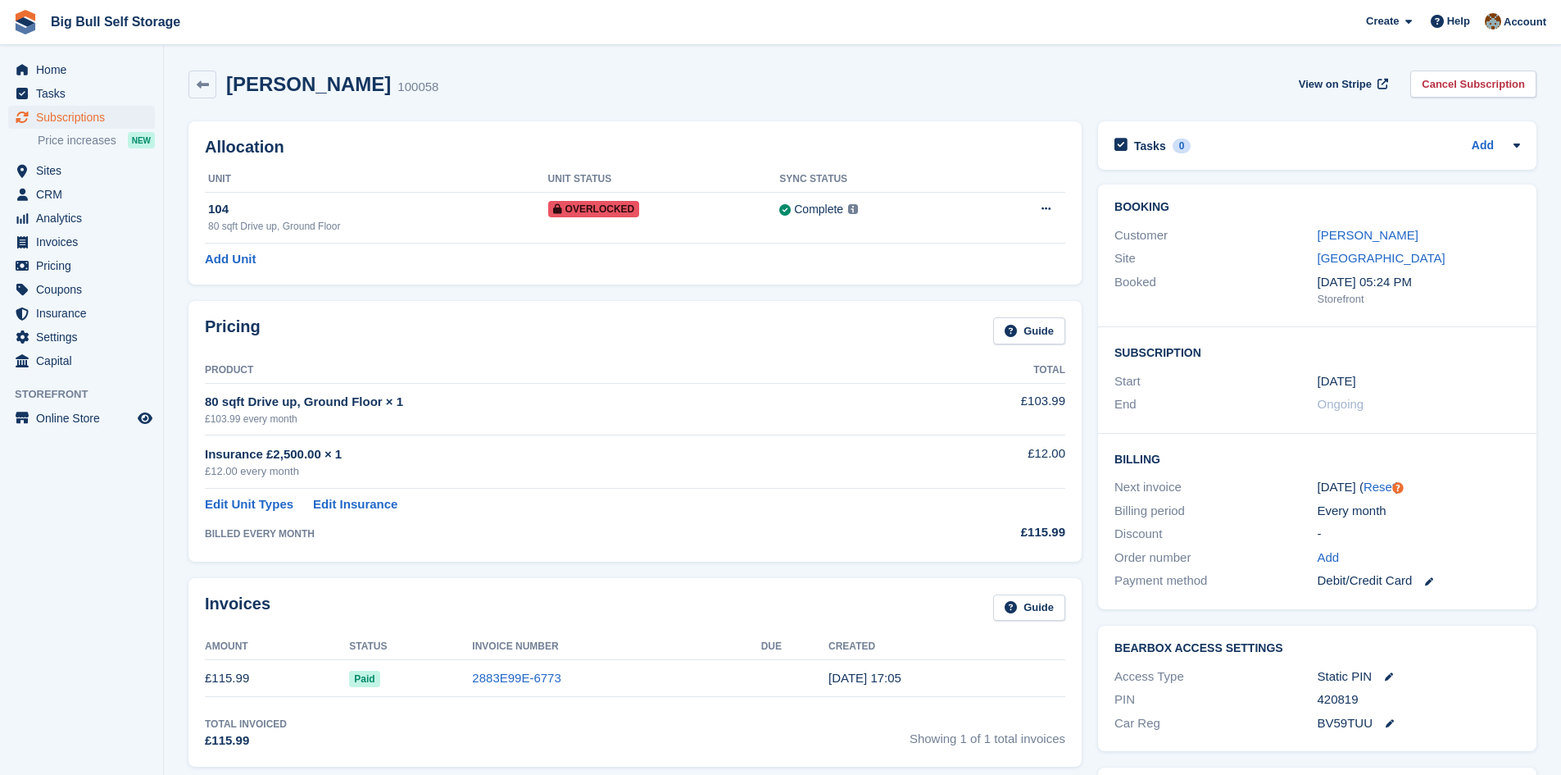  I want to click on span: CRM, so click(85, 194).